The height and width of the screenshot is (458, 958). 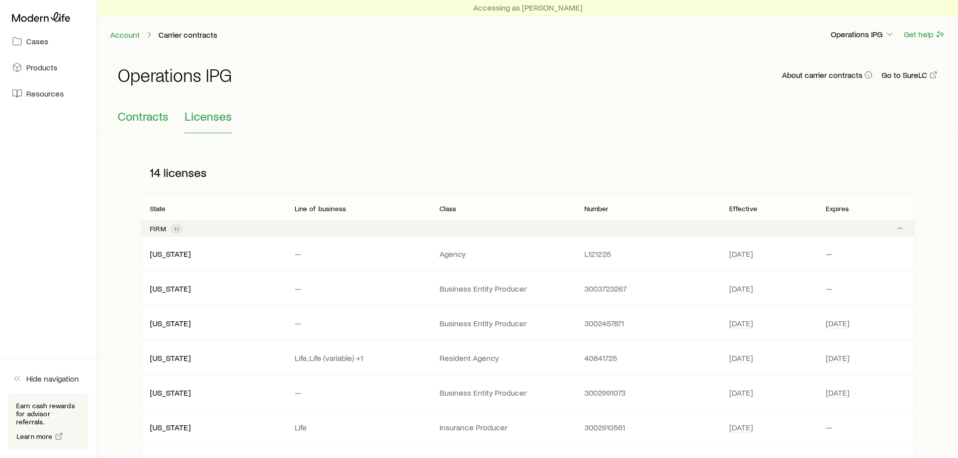 What do you see at coordinates (158, 209) in the screenshot?
I see `p: State` at bounding box center [158, 209].